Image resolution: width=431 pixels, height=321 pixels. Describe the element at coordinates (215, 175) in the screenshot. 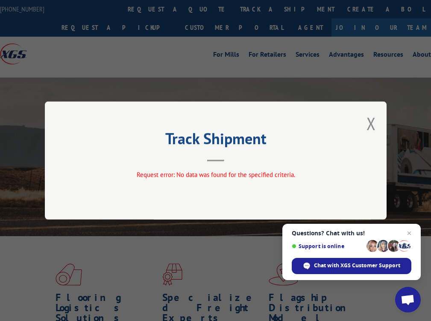

I see `span: Request error: No data was found for the specified criteria.` at that location.